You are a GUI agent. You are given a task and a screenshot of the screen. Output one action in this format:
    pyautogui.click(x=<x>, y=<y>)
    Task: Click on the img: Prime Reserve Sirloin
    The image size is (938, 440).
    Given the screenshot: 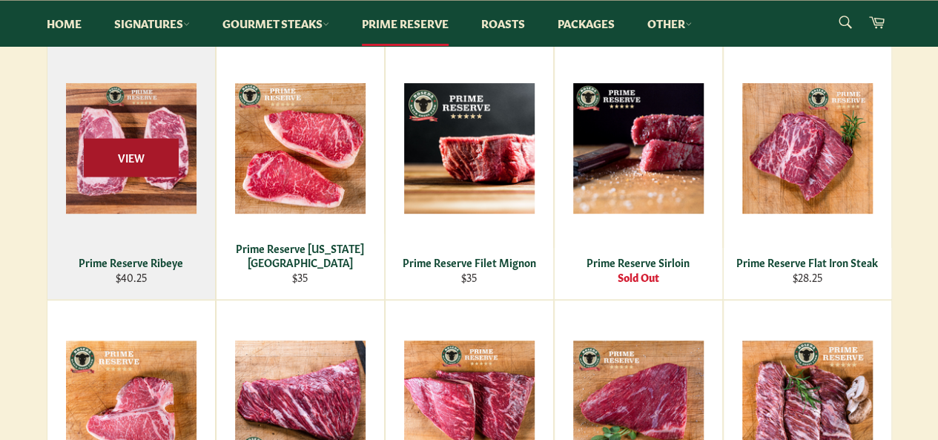 What is the action you would take?
    pyautogui.click(x=639, y=148)
    